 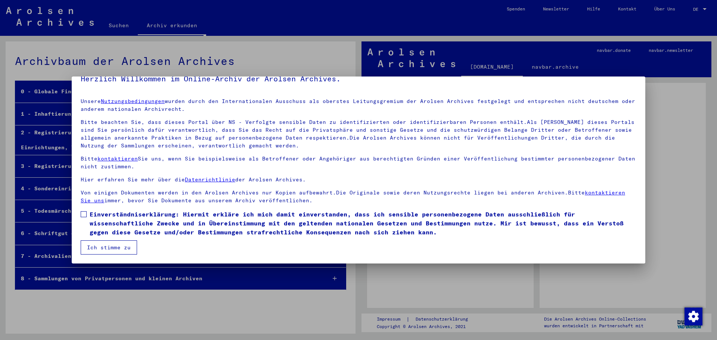 I want to click on p: Unsere wurden durch den Internationalen Ausschuss als oberstes Leitungsgremium der Arolsen Archiv..., so click(x=358, y=105).